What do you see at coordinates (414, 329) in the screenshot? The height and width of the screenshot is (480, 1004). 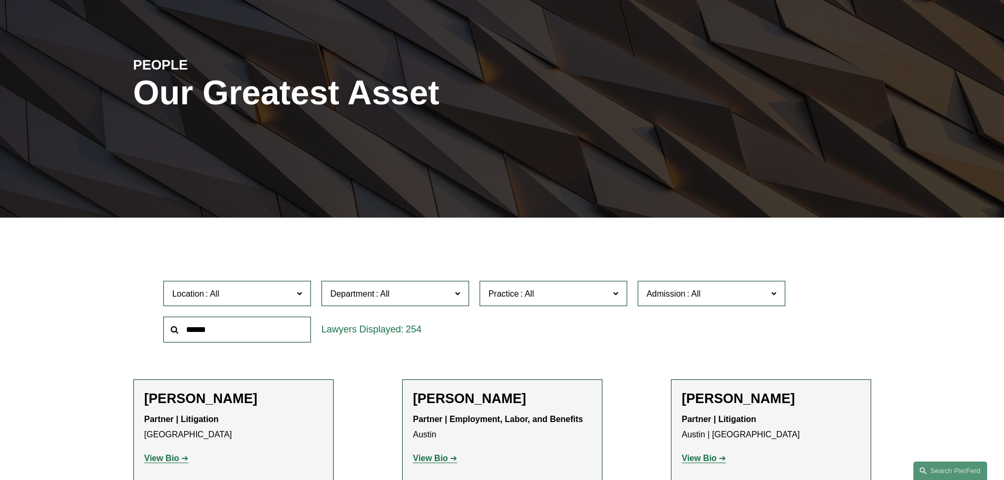 I see `span: 254` at bounding box center [414, 329].